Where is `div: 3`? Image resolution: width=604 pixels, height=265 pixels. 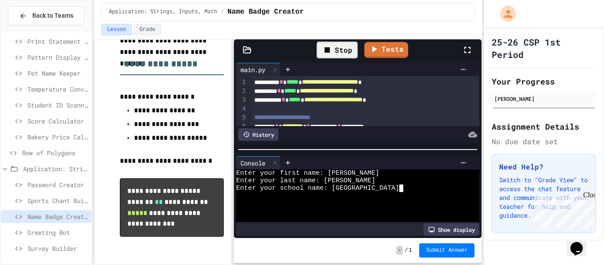
div: 3 is located at coordinates (241, 100).